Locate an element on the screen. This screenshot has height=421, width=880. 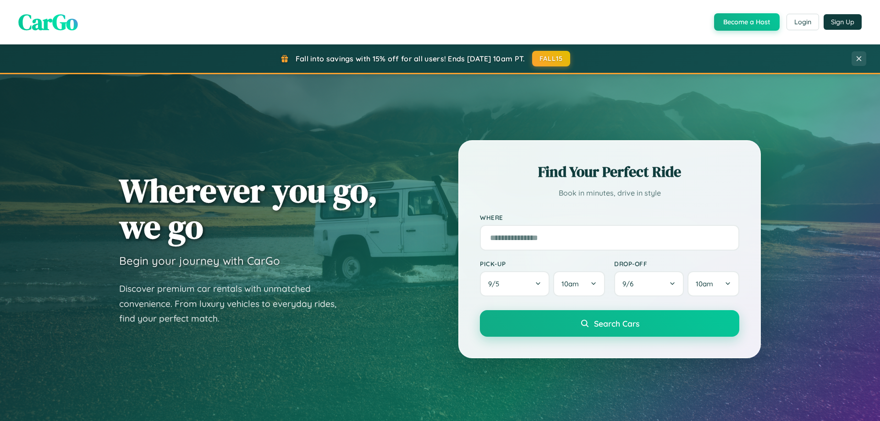
label: Pick-up is located at coordinates (542, 263).